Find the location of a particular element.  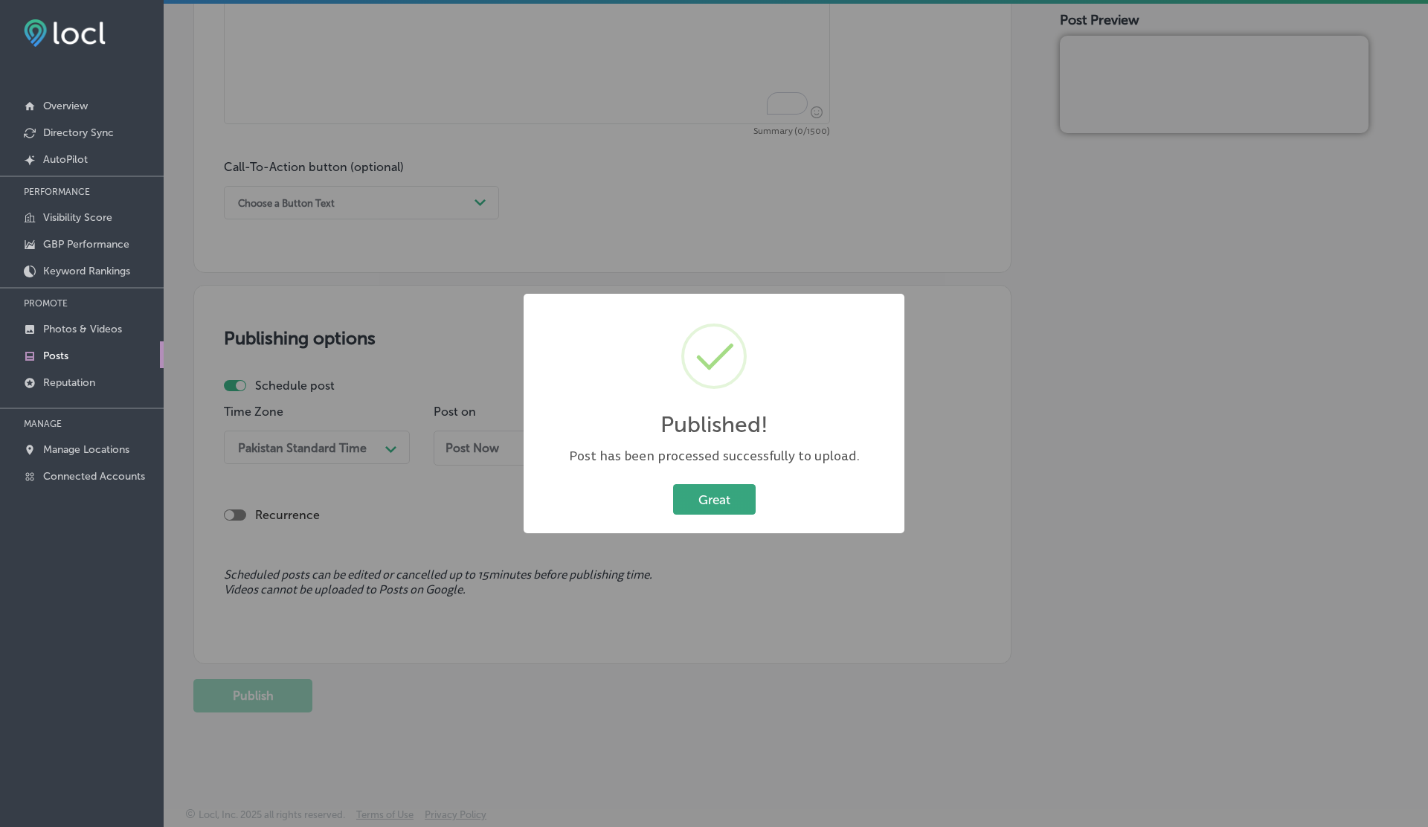

h2: Published! is located at coordinates (714, 425).